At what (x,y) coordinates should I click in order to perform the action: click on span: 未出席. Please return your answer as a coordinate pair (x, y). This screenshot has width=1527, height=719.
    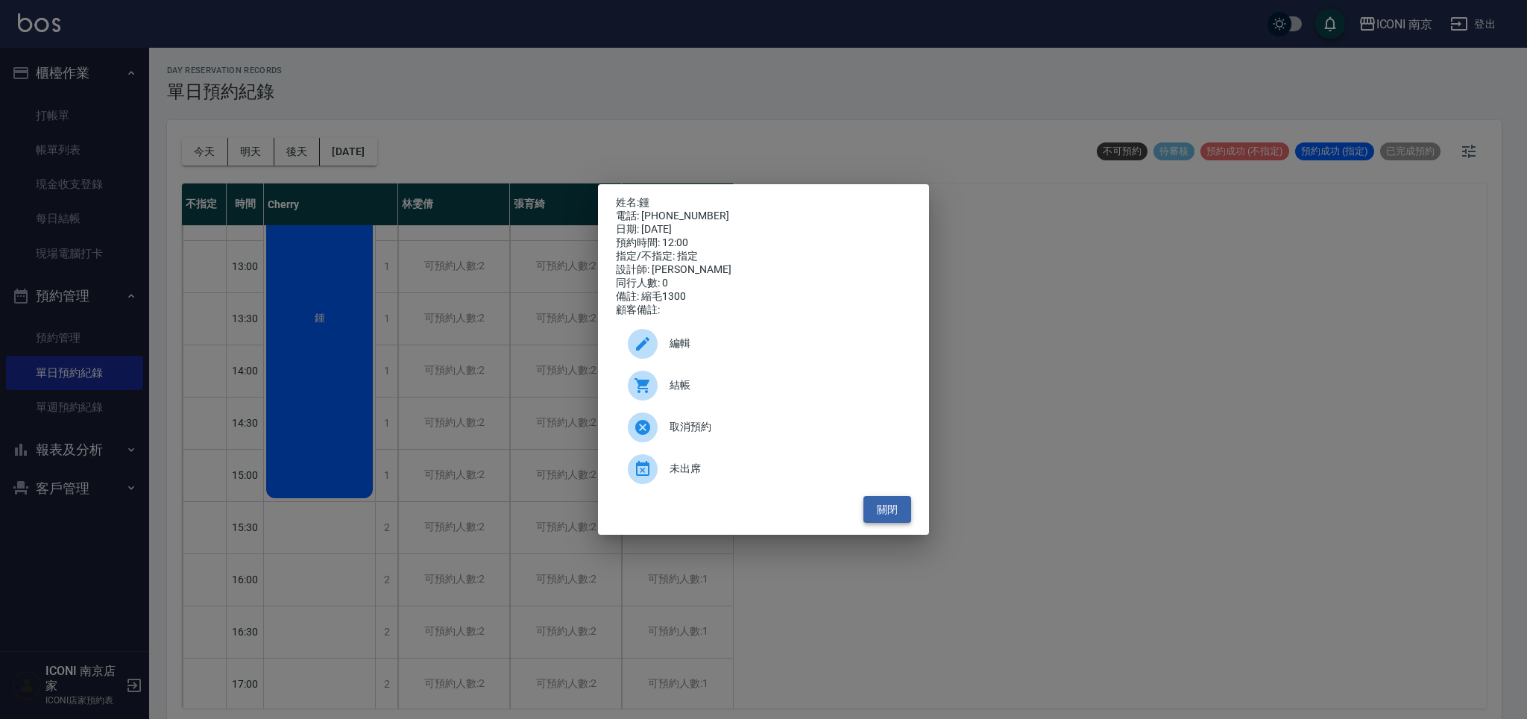
    Looking at the image, I should click on (784, 468).